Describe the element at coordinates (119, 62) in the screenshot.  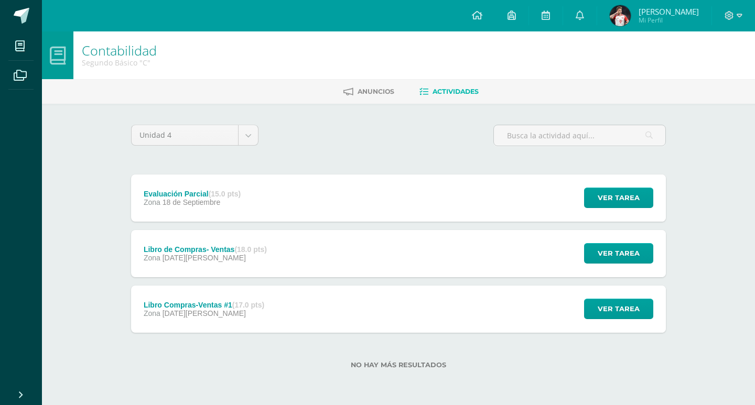
I see `div: Segundo Básico 'C'` at that location.